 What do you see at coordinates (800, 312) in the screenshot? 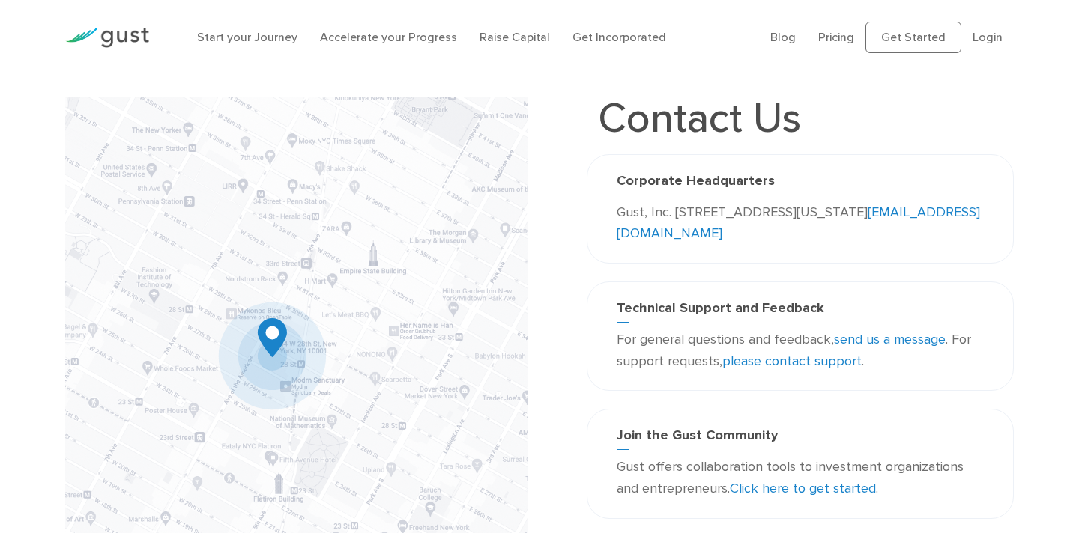
I see `h3: Technical Support and Feedback` at bounding box center [800, 312].